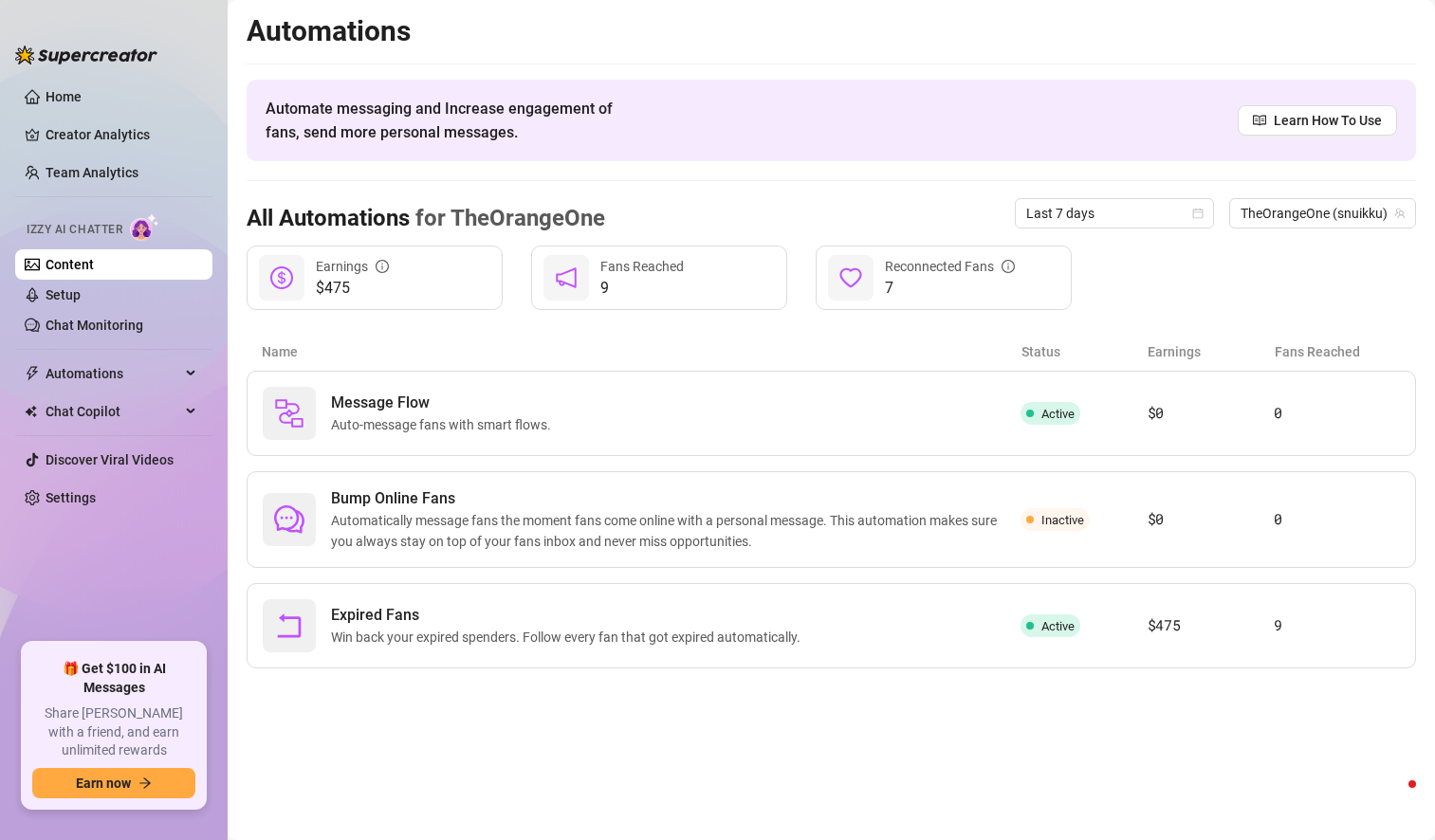 Image resolution: width=1435 pixels, height=840 pixels. I want to click on article: Fans Reached, so click(1337, 352).